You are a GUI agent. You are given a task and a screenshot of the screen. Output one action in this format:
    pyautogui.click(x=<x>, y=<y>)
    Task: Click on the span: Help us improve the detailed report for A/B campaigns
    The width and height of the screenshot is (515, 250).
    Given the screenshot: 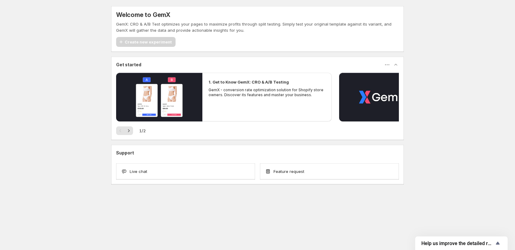 What is the action you would take?
    pyautogui.click(x=458, y=243)
    